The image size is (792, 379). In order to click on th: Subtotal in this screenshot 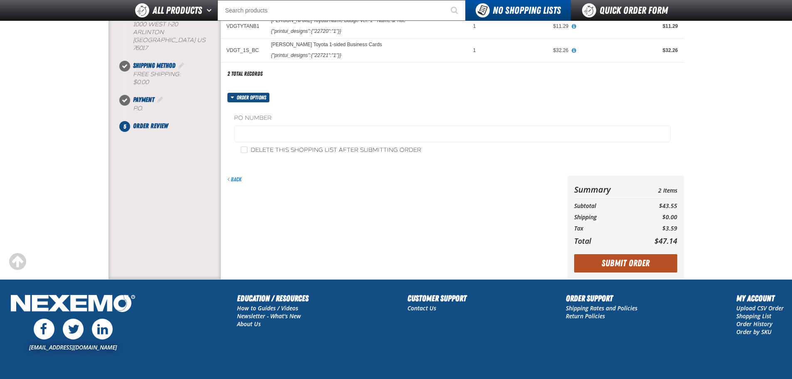, I will do `click(606, 206)`.